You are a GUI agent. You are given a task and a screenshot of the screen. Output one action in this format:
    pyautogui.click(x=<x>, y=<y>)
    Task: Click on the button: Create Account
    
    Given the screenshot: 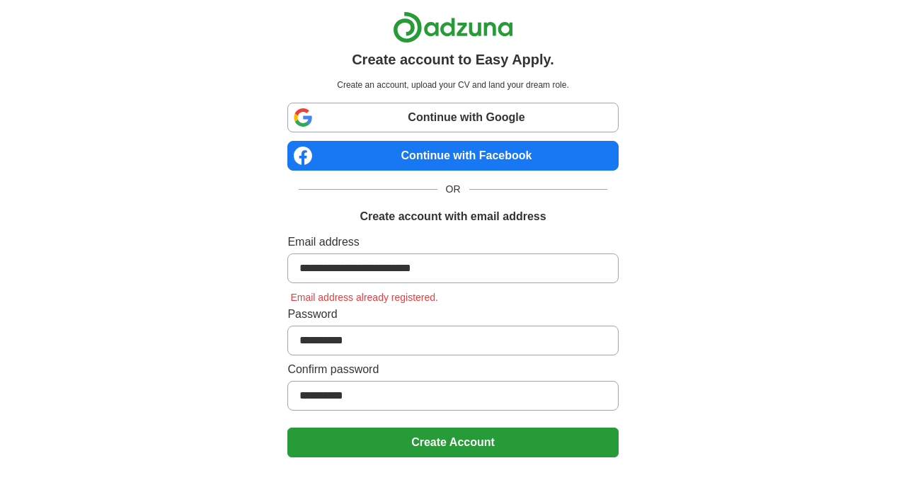 What is the action you would take?
    pyautogui.click(x=452, y=442)
    